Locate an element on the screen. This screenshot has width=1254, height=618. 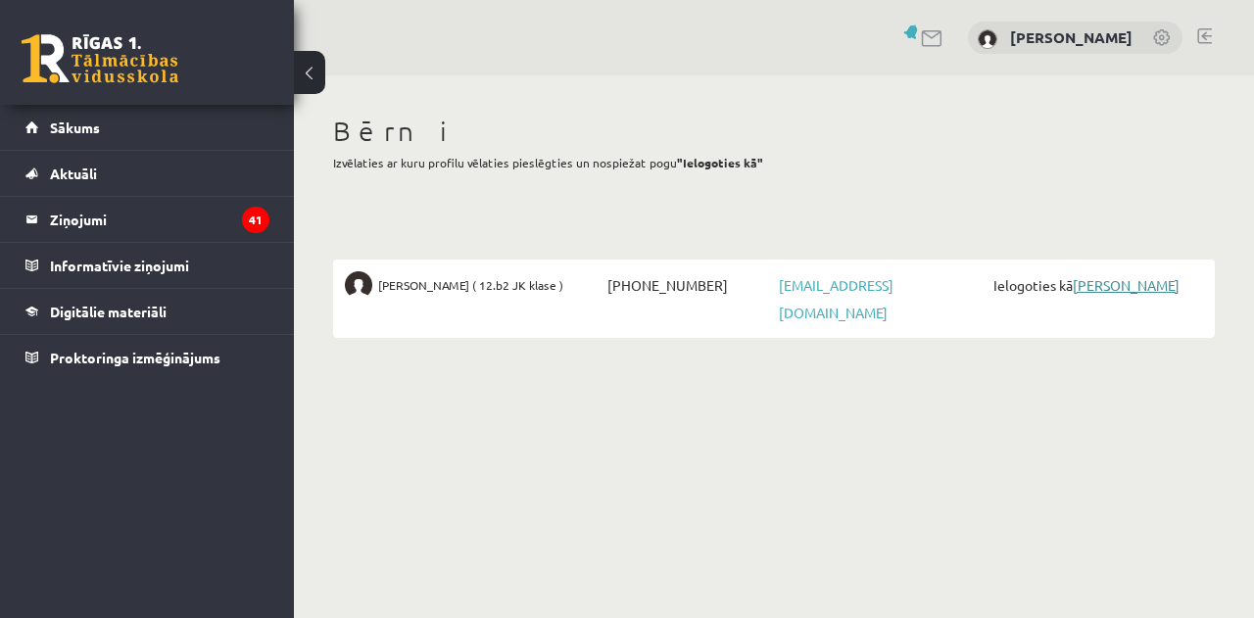
span: Aktuāli is located at coordinates (73, 173).